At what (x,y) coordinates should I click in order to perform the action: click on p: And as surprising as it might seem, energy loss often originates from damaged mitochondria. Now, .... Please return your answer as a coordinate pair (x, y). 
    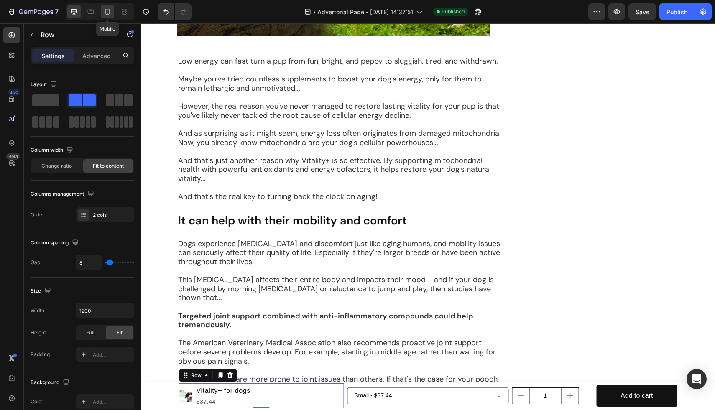
    Looking at the image, I should click on (199, 115).